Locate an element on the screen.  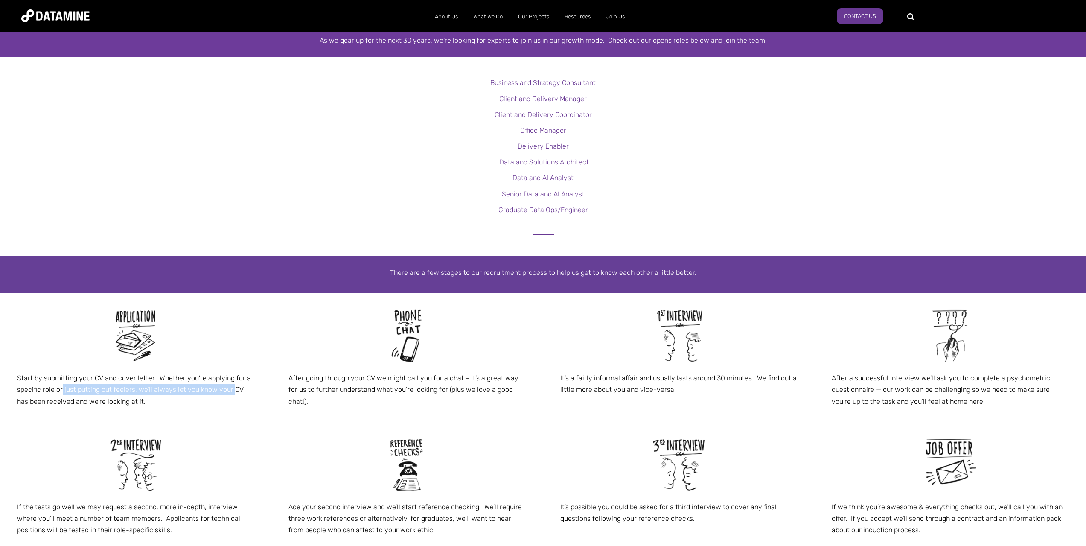
a: Business and Strategy Consultant is located at coordinates (543, 82).